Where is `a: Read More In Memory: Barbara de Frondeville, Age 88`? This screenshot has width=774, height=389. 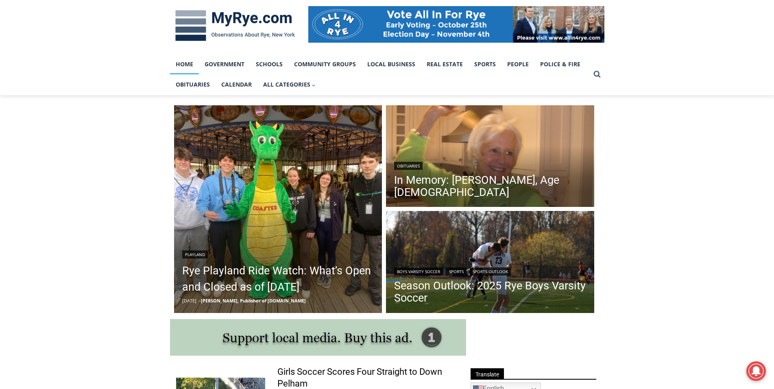
a: Read More In Memory: Barbara de Frondeville, Age 88 is located at coordinates (490, 157).